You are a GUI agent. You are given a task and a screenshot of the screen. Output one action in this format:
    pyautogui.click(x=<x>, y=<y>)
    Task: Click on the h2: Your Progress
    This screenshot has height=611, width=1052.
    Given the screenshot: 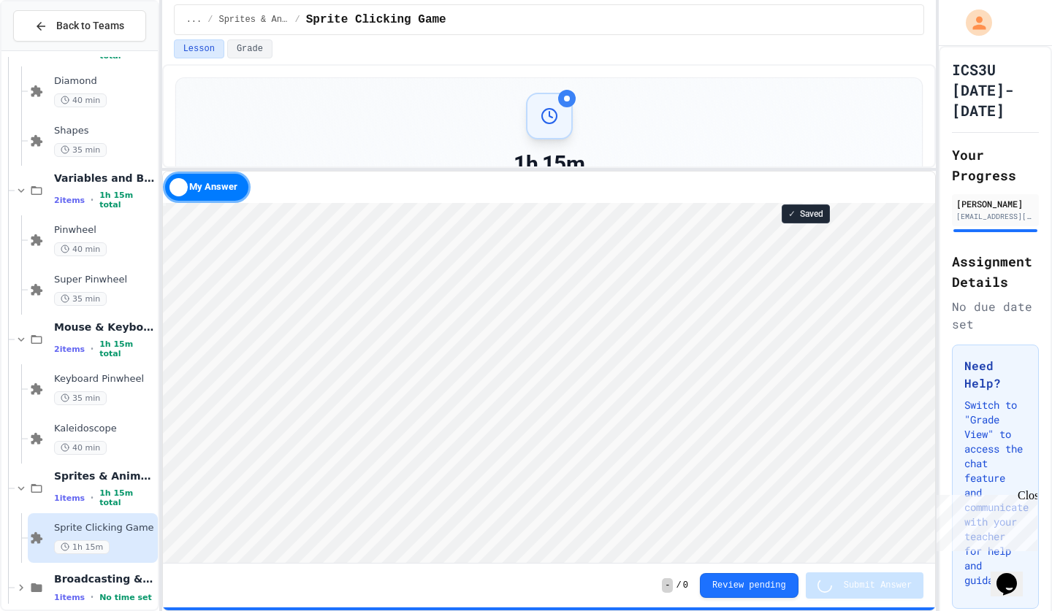 What is the action you would take?
    pyautogui.click(x=995, y=165)
    